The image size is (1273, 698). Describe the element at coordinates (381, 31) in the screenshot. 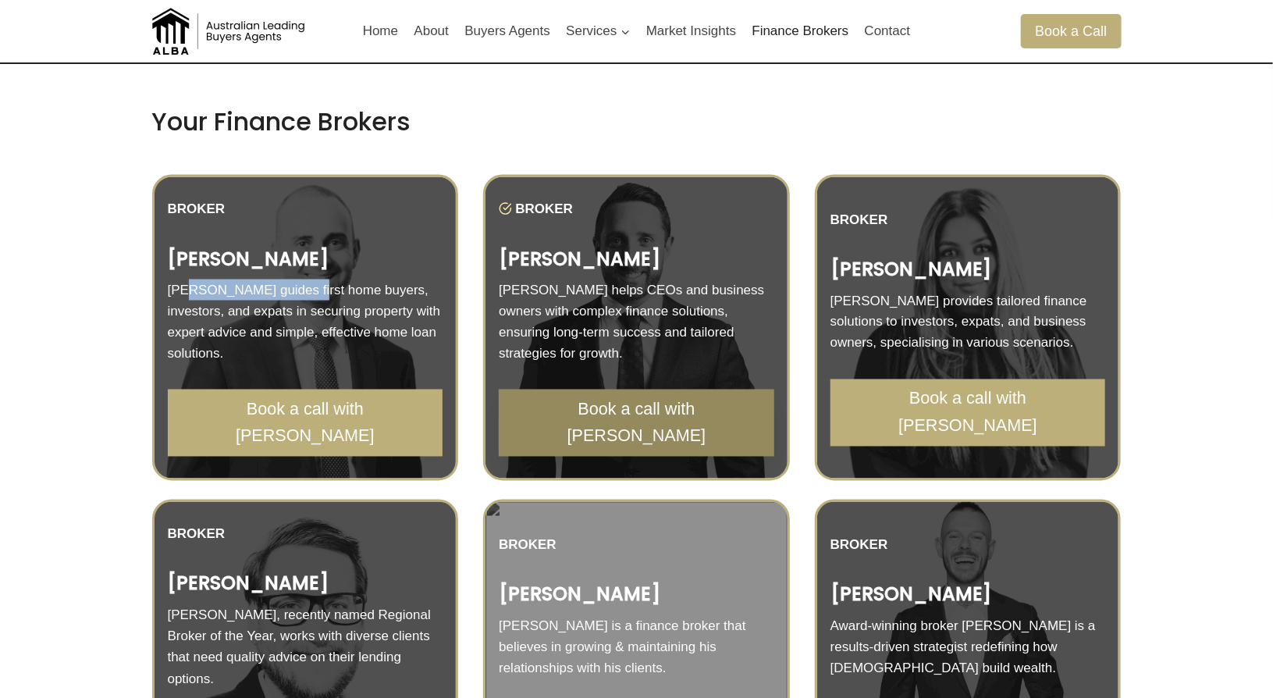

I see `a: Home` at that location.